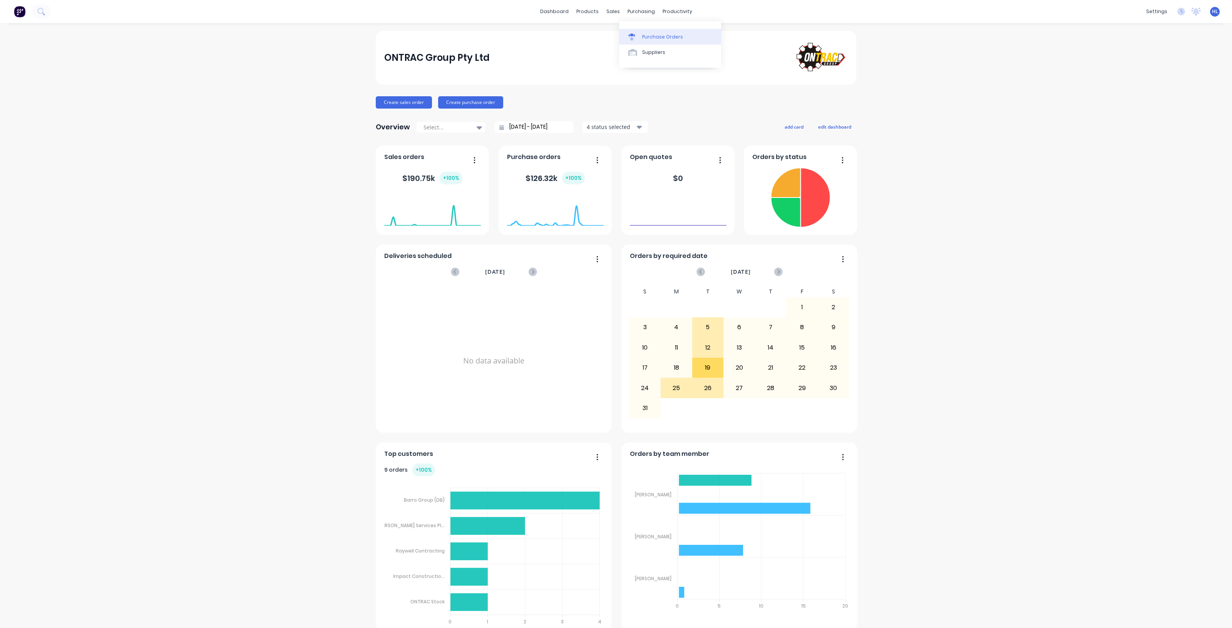 Image resolution: width=1232 pixels, height=628 pixels. What do you see at coordinates (611, 127) in the screenshot?
I see `div: 4 status selected` at bounding box center [611, 127].